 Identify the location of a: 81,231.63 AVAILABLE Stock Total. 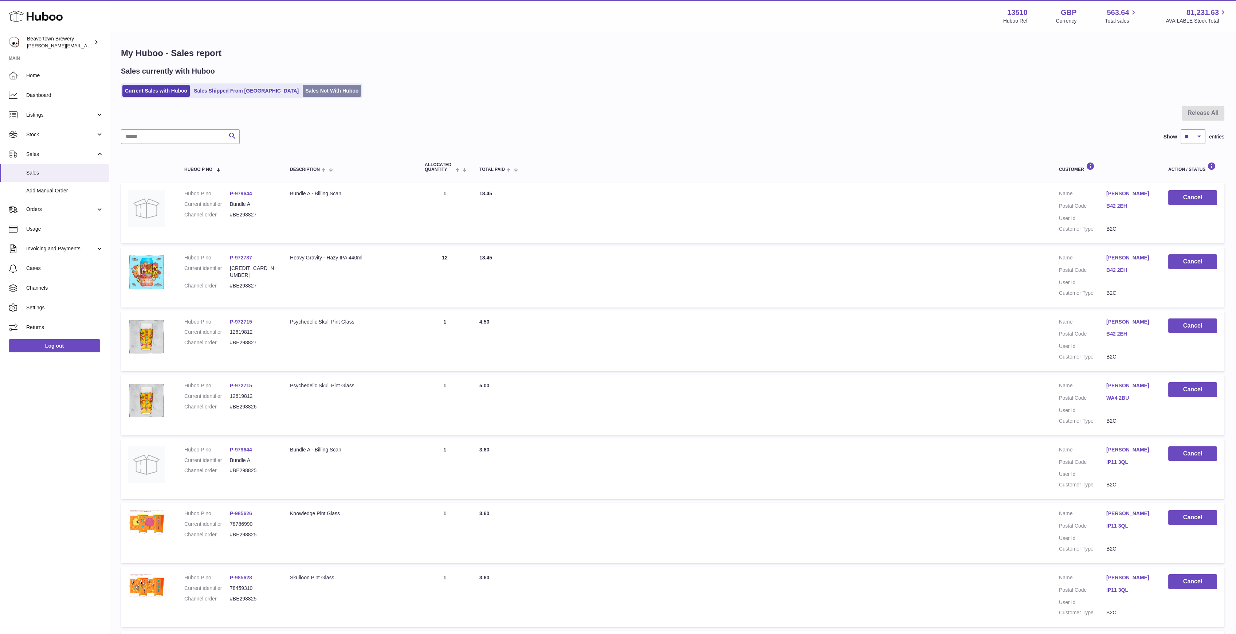
(1197, 16).